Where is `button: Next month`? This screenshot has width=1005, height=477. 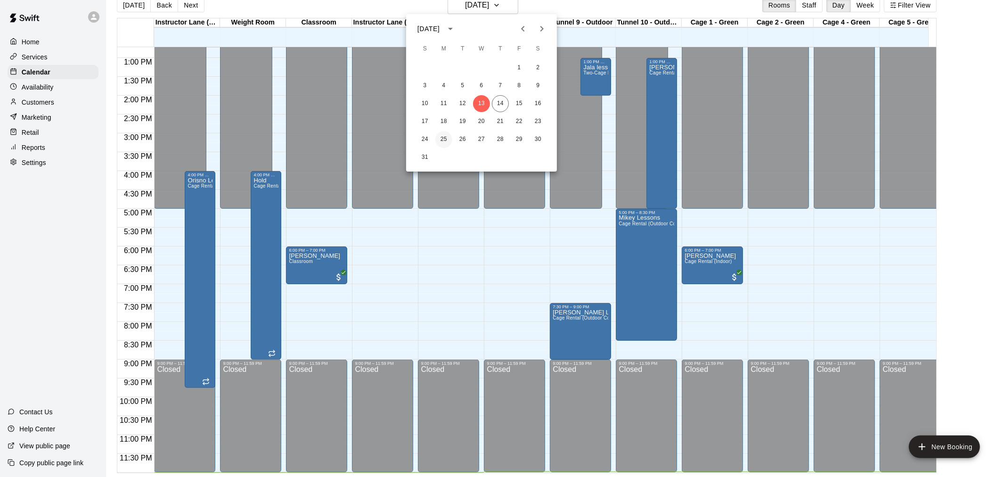 button: Next month is located at coordinates (542, 29).